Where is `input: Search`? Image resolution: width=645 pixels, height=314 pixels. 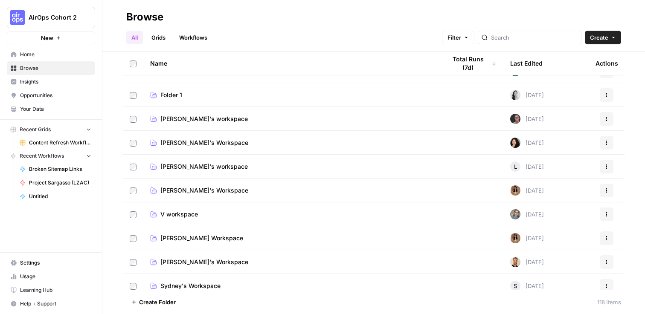 input: Search is located at coordinates (534, 38).